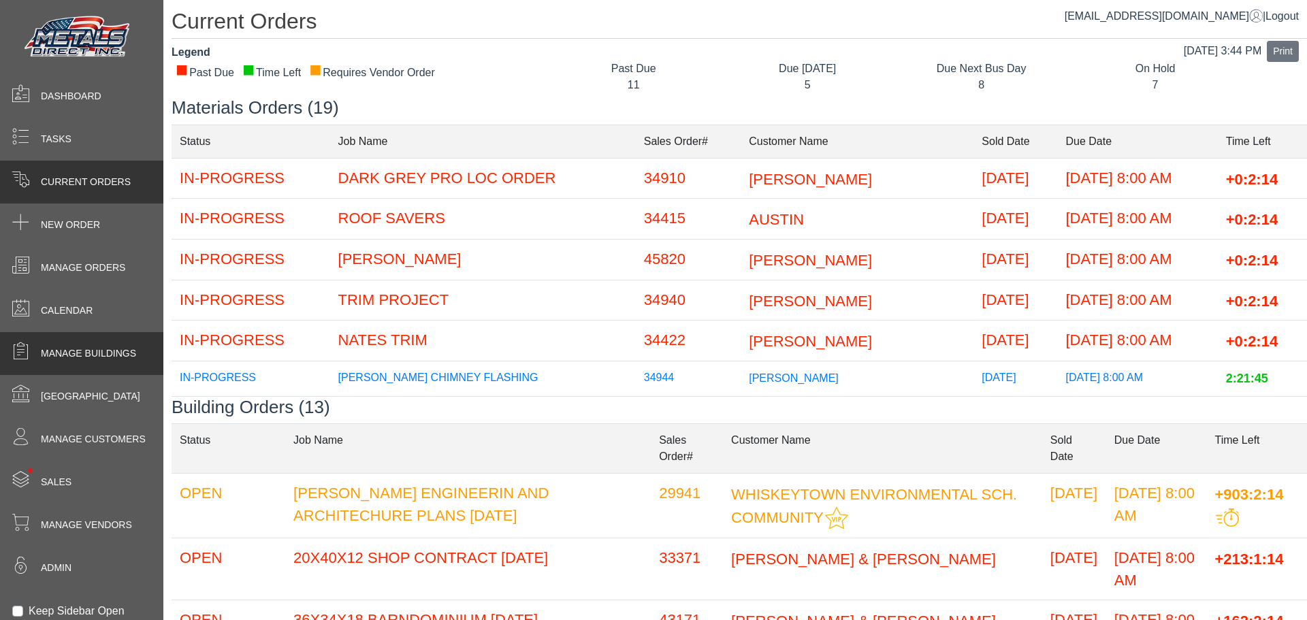 This screenshot has height=620, width=1307. What do you see at coordinates (88, 353) in the screenshot?
I see `span: Manage Buildings` at bounding box center [88, 353].